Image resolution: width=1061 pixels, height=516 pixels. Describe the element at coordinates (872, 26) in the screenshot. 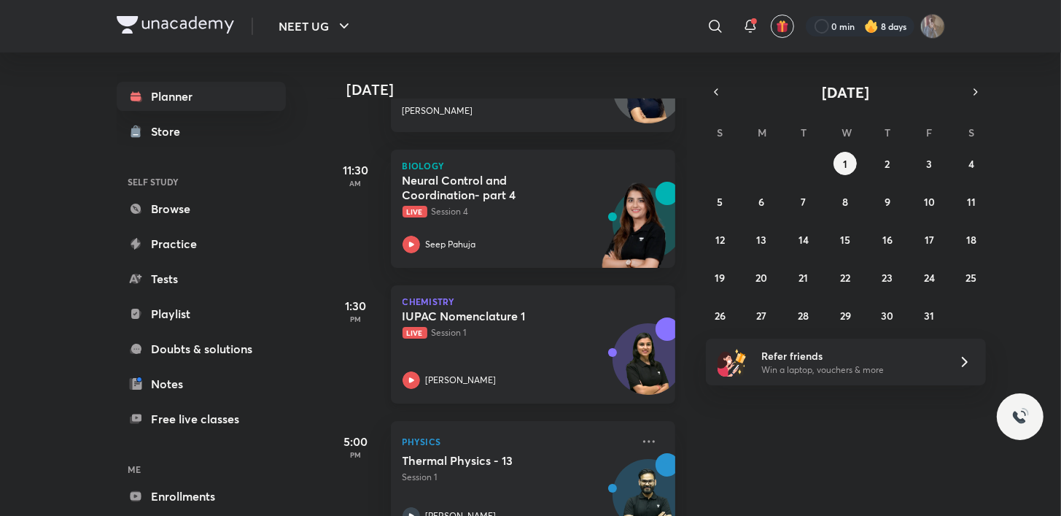

I see `img: streak` at that location.